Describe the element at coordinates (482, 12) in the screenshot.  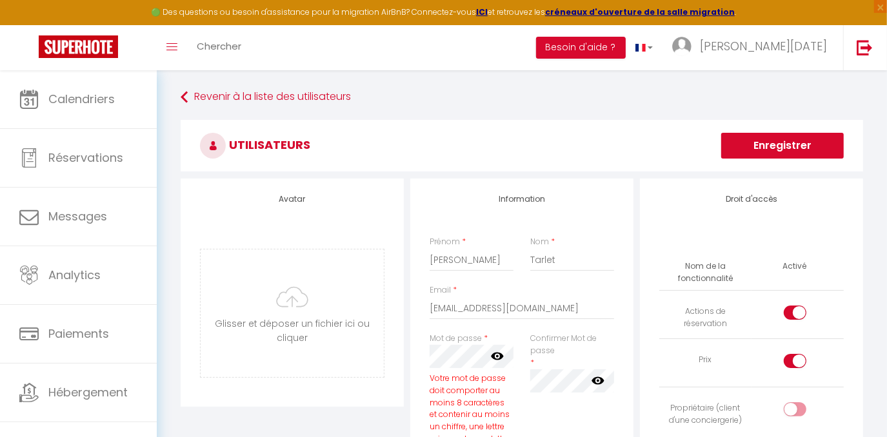
I see `strong: ICI` at that location.